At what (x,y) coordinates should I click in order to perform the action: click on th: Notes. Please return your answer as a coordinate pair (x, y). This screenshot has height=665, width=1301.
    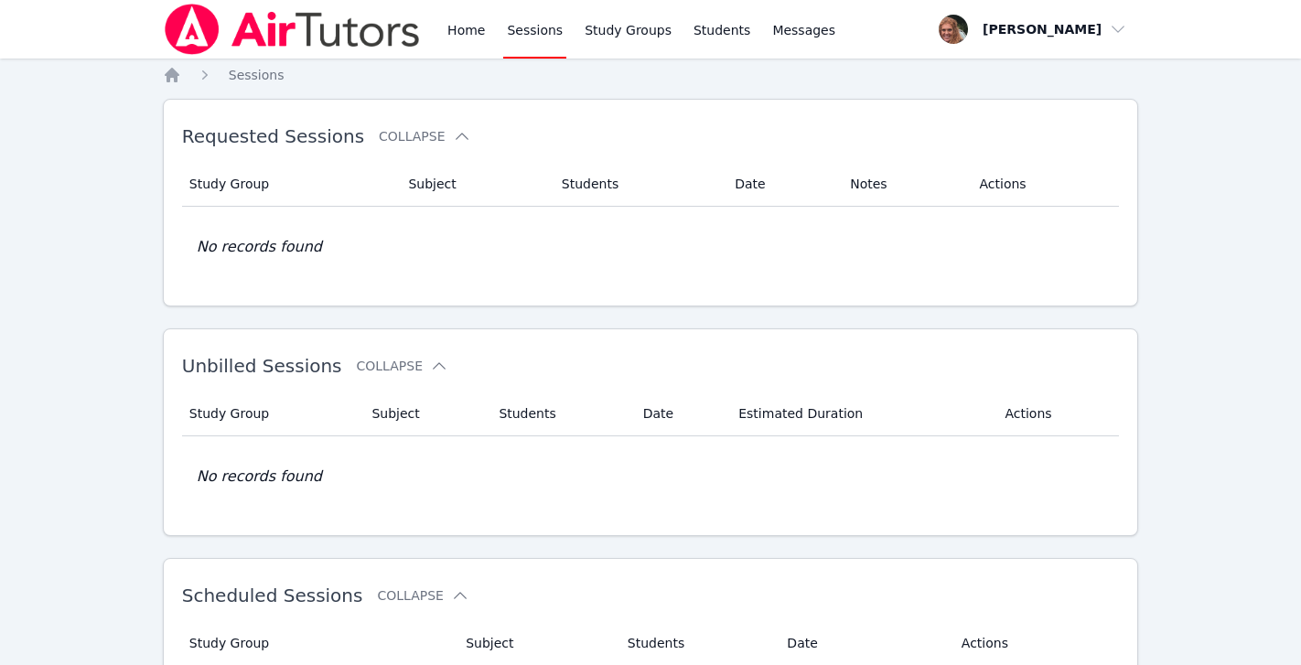
    Looking at the image, I should click on (903, 184).